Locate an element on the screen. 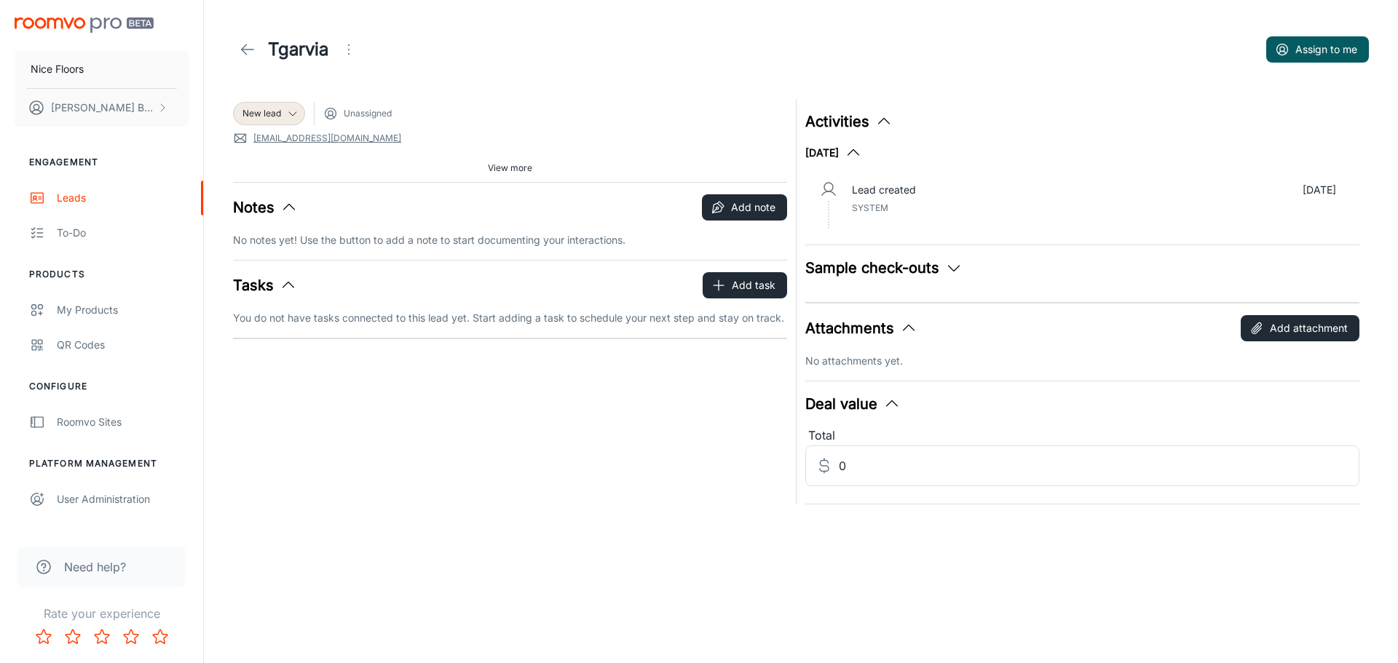 This screenshot has height=663, width=1398. div: User Administration is located at coordinates (122, 500).